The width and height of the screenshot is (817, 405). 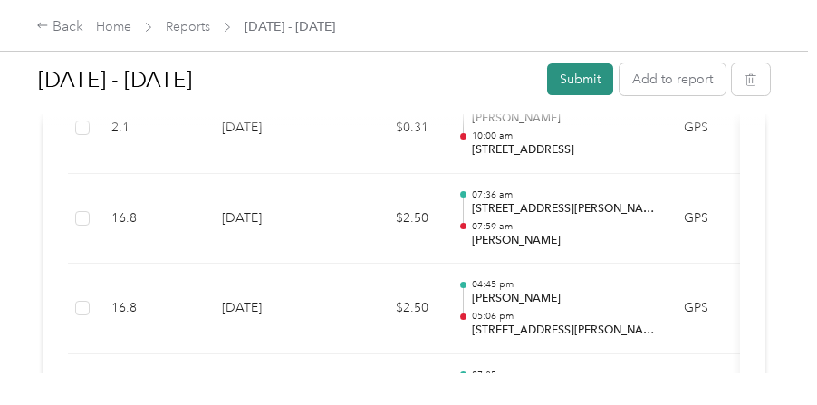 I want to click on div: Back, so click(x=60, y=27).